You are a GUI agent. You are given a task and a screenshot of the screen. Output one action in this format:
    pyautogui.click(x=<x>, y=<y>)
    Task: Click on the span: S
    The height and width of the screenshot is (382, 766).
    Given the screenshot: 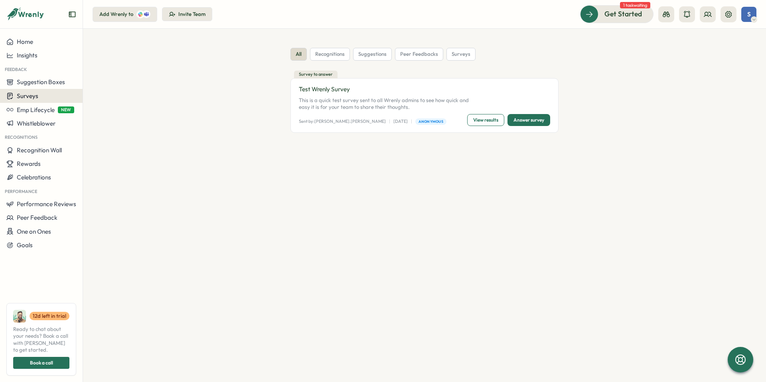 What is the action you would take?
    pyautogui.click(x=749, y=14)
    